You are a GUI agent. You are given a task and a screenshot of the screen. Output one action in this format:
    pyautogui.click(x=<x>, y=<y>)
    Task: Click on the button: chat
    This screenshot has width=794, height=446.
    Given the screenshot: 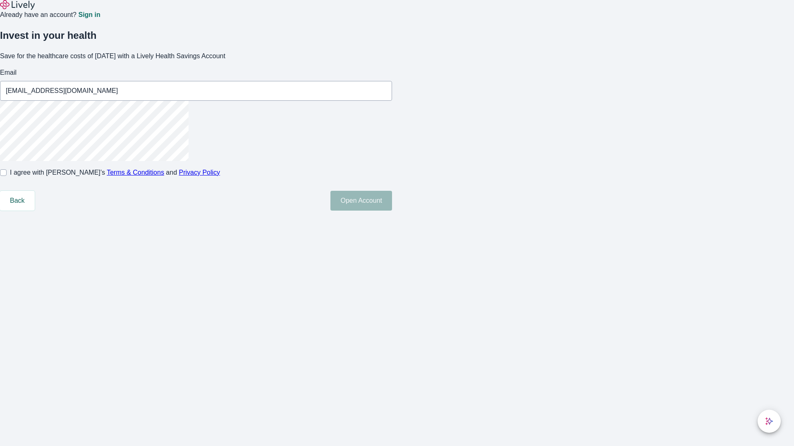 What is the action you would take?
    pyautogui.click(x=769, y=422)
    